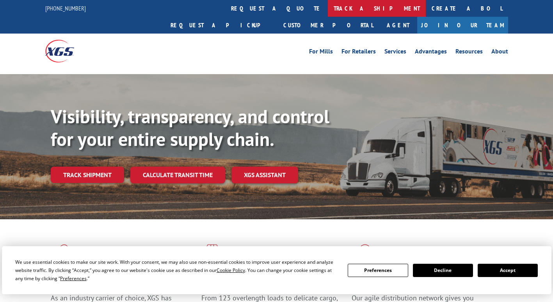  What do you see at coordinates (221, 25) in the screenshot?
I see `a: Request a pickup` at bounding box center [221, 25].